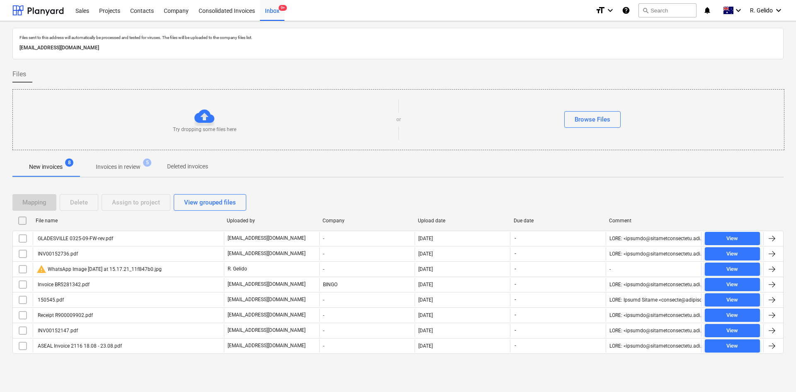 Image resolution: width=796 pixels, height=392 pixels. Describe the element at coordinates (210, 202) in the screenshot. I see `button: View grouped files` at that location.